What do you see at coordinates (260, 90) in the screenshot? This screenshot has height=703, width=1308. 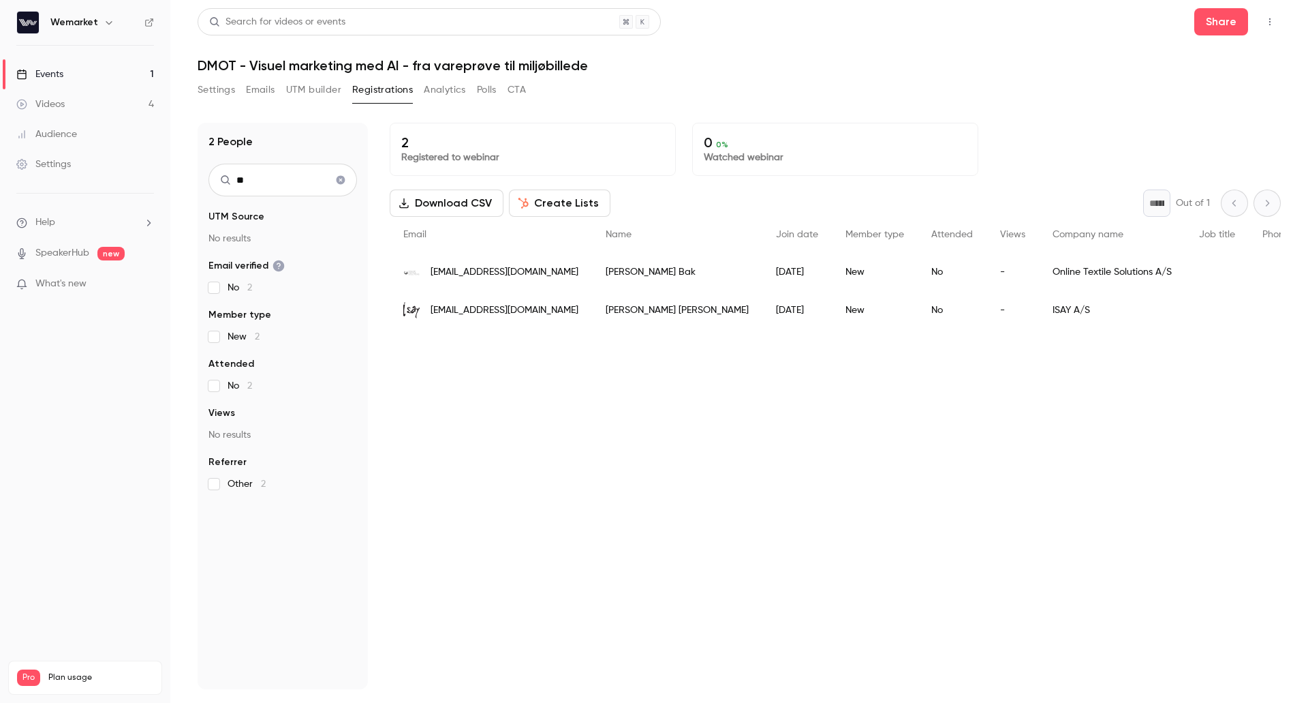 I see `button: Emails` at bounding box center [260, 90].